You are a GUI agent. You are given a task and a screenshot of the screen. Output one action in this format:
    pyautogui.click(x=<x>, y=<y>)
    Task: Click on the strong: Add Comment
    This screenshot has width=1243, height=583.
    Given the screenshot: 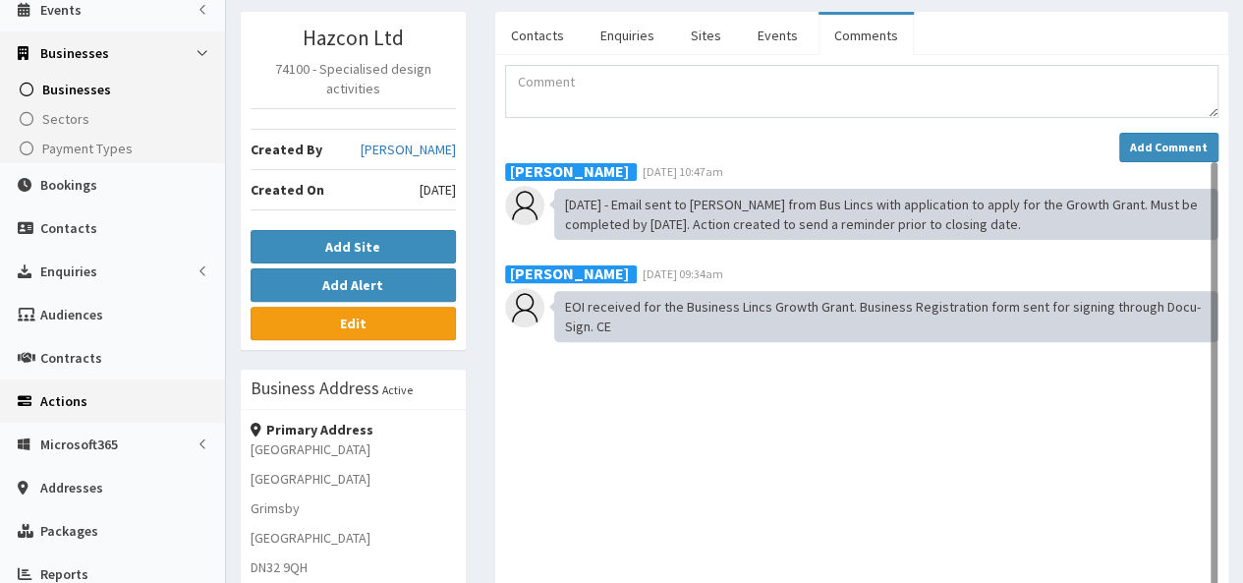 What is the action you would take?
    pyautogui.click(x=1168, y=146)
    